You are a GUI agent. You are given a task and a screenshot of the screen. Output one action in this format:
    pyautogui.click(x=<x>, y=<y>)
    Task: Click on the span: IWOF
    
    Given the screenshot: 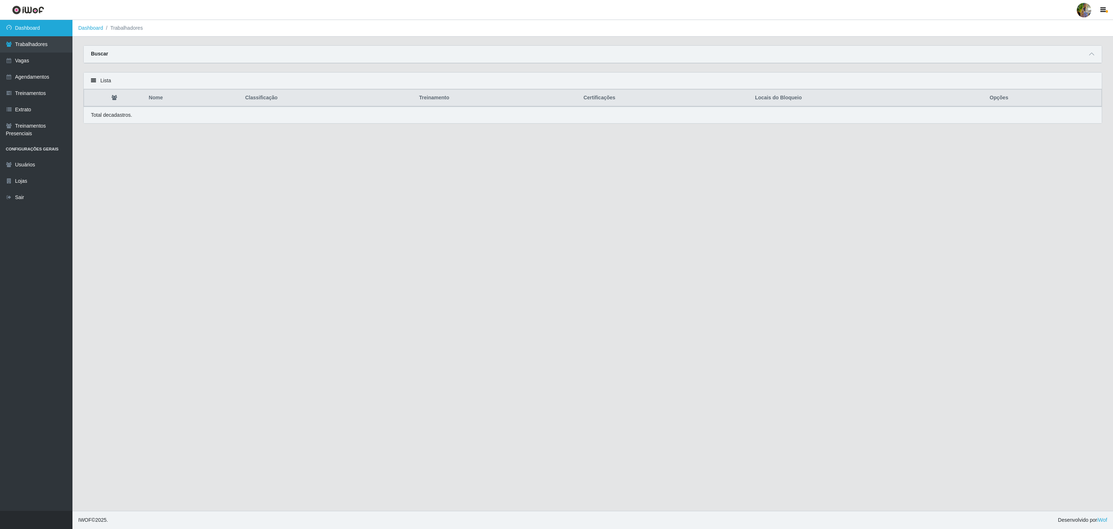 What is the action you would take?
    pyautogui.click(x=85, y=520)
    